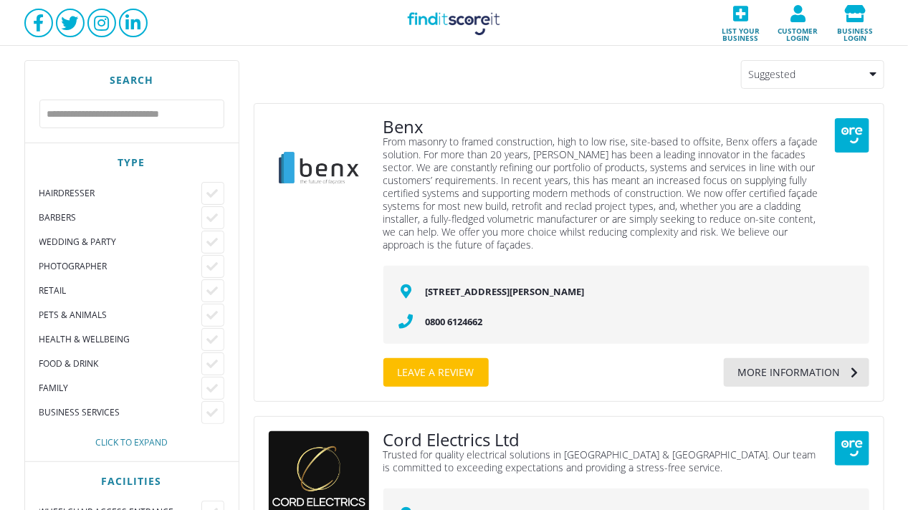 The image size is (908, 510). What do you see at coordinates (436, 373) in the screenshot?
I see `div: Leave a review` at bounding box center [436, 373].